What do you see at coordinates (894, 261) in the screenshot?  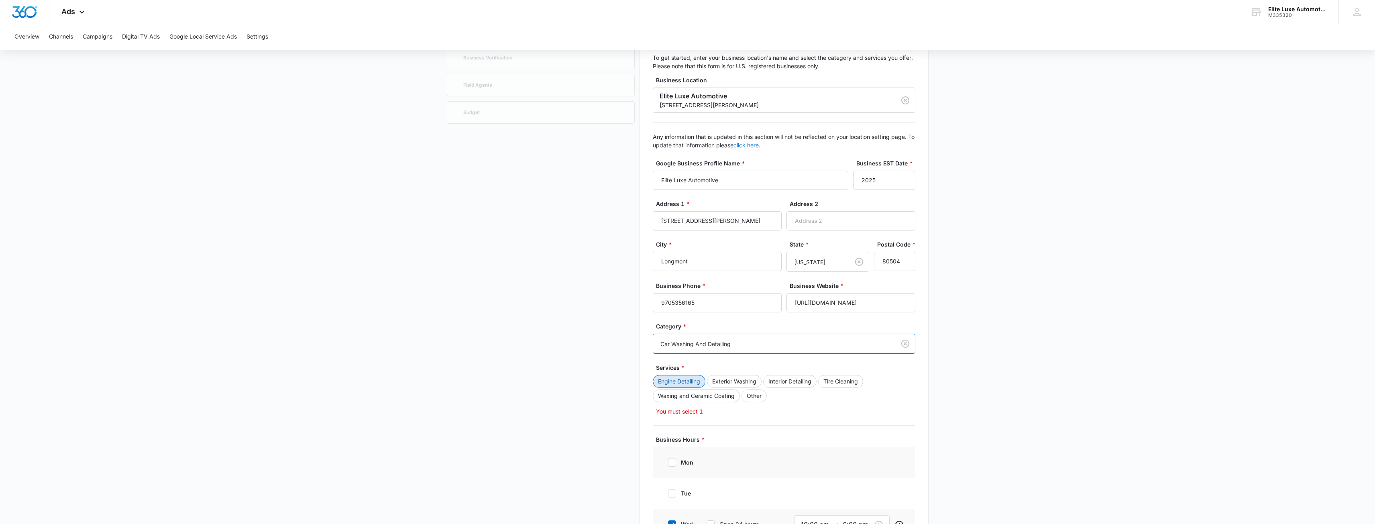 I see `input: Postal Code` at bounding box center [894, 261].